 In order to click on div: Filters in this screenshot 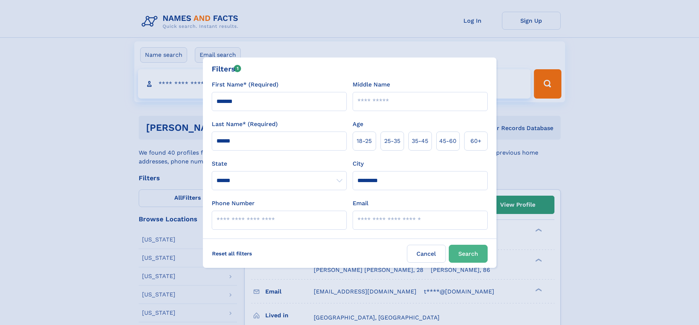, I will do `click(226, 69)`.